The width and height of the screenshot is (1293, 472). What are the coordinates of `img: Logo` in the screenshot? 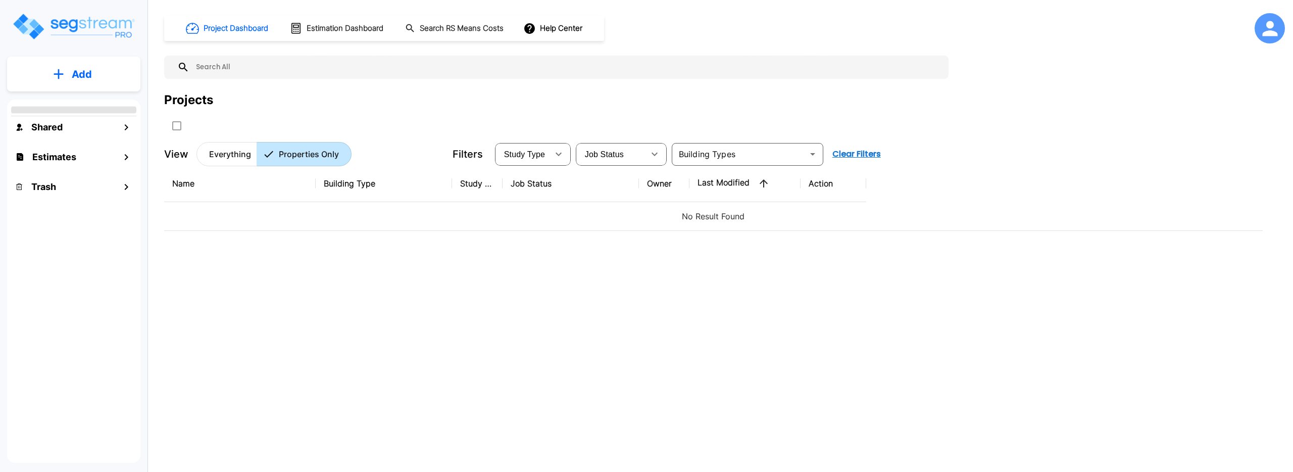 It's located at (73, 26).